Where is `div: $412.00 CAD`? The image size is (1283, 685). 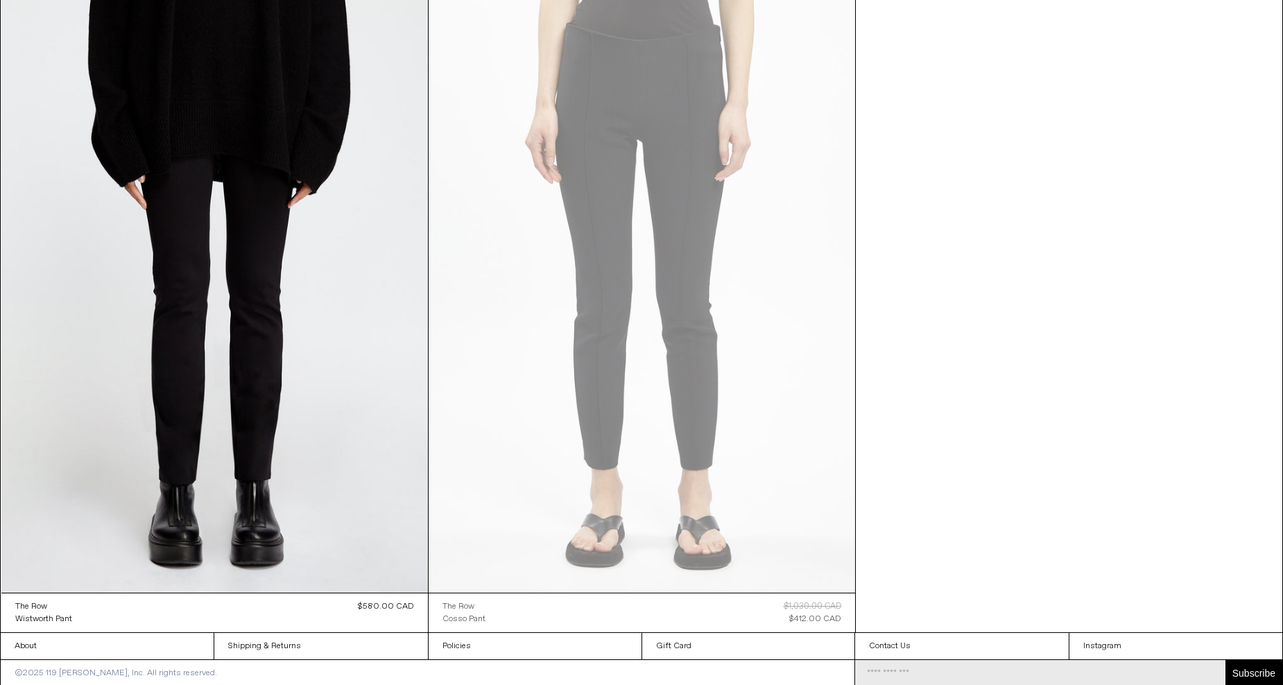
div: $412.00 CAD is located at coordinates (815, 619).